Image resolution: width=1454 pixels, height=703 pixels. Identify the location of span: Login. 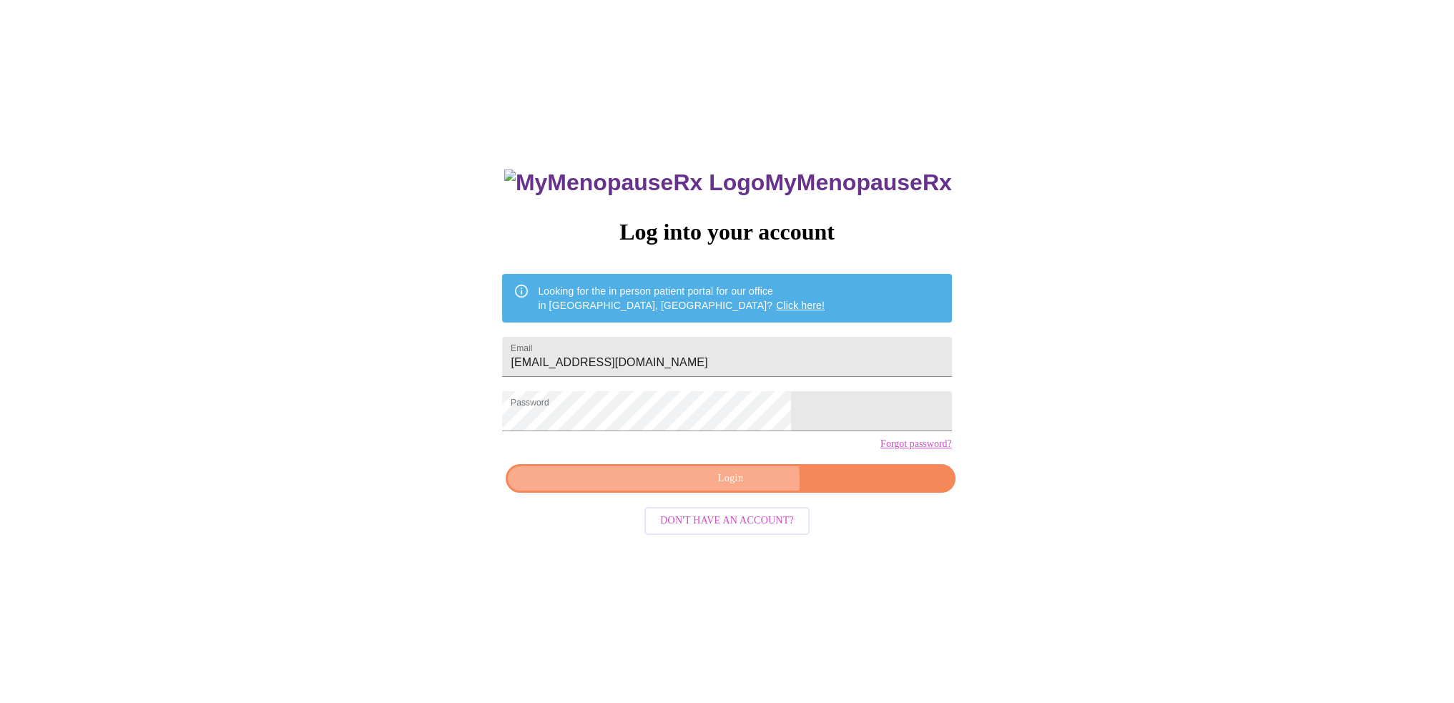
(730, 479).